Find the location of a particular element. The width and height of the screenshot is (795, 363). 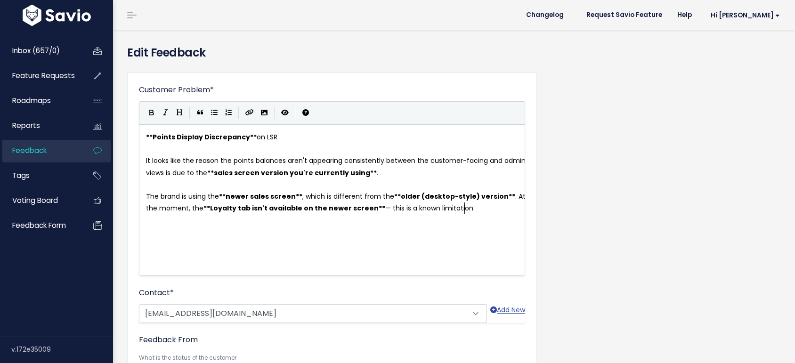

button: Numbered List is located at coordinates (228, 113).